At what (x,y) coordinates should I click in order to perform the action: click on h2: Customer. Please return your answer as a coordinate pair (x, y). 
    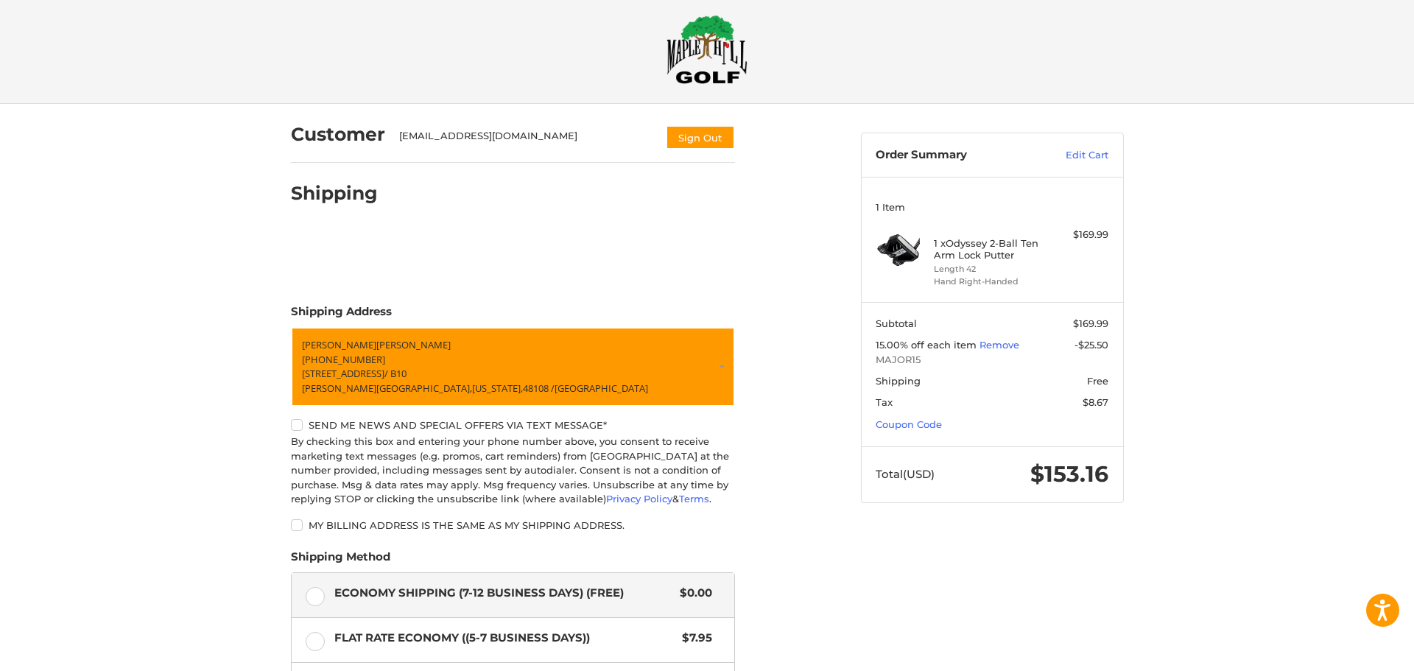
    Looking at the image, I should click on (338, 134).